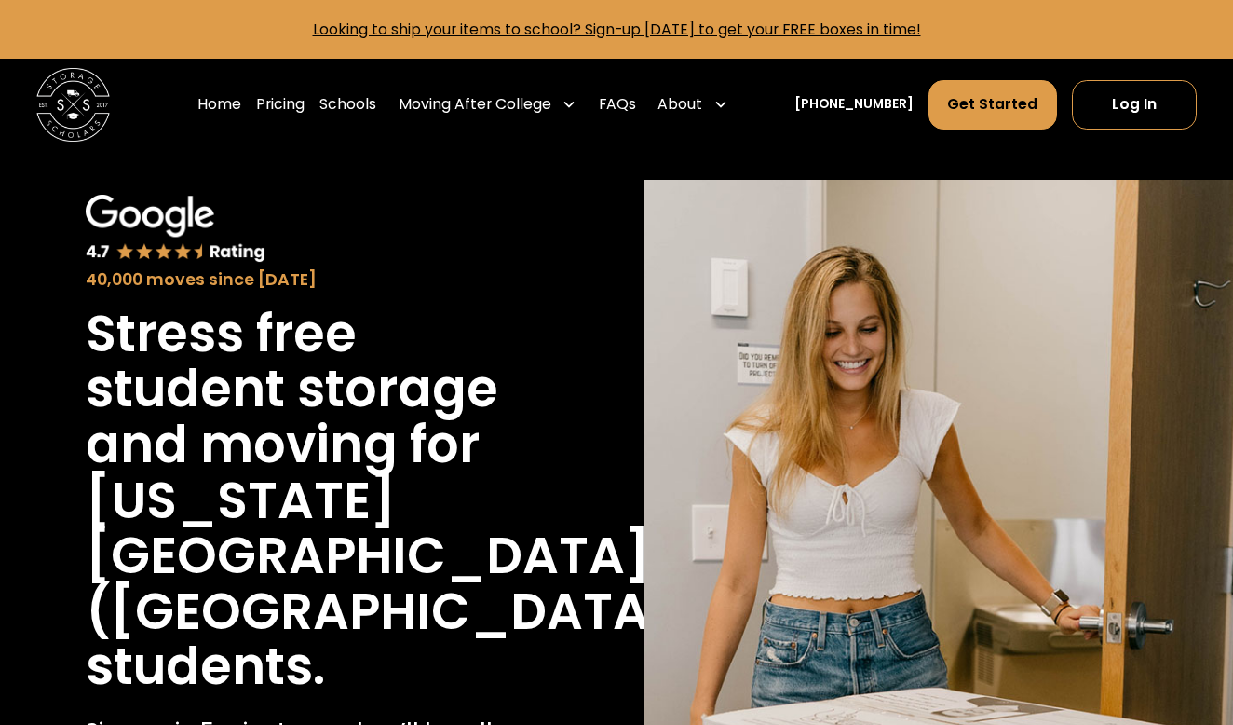 Image resolution: width=1233 pixels, height=725 pixels. What do you see at coordinates (347, 104) in the screenshot?
I see `a: Schools` at bounding box center [347, 104].